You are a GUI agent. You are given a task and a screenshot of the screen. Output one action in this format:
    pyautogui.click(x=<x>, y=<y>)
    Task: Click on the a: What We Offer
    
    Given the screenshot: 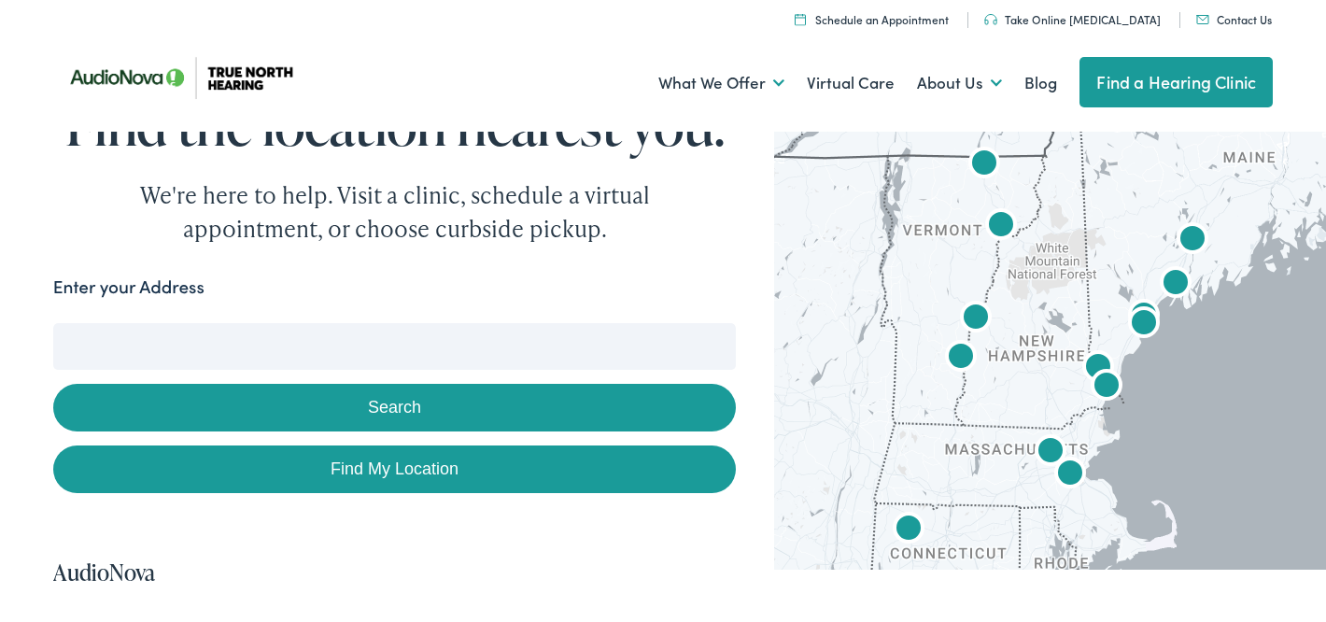 What is the action you would take?
    pyautogui.click(x=721, y=83)
    